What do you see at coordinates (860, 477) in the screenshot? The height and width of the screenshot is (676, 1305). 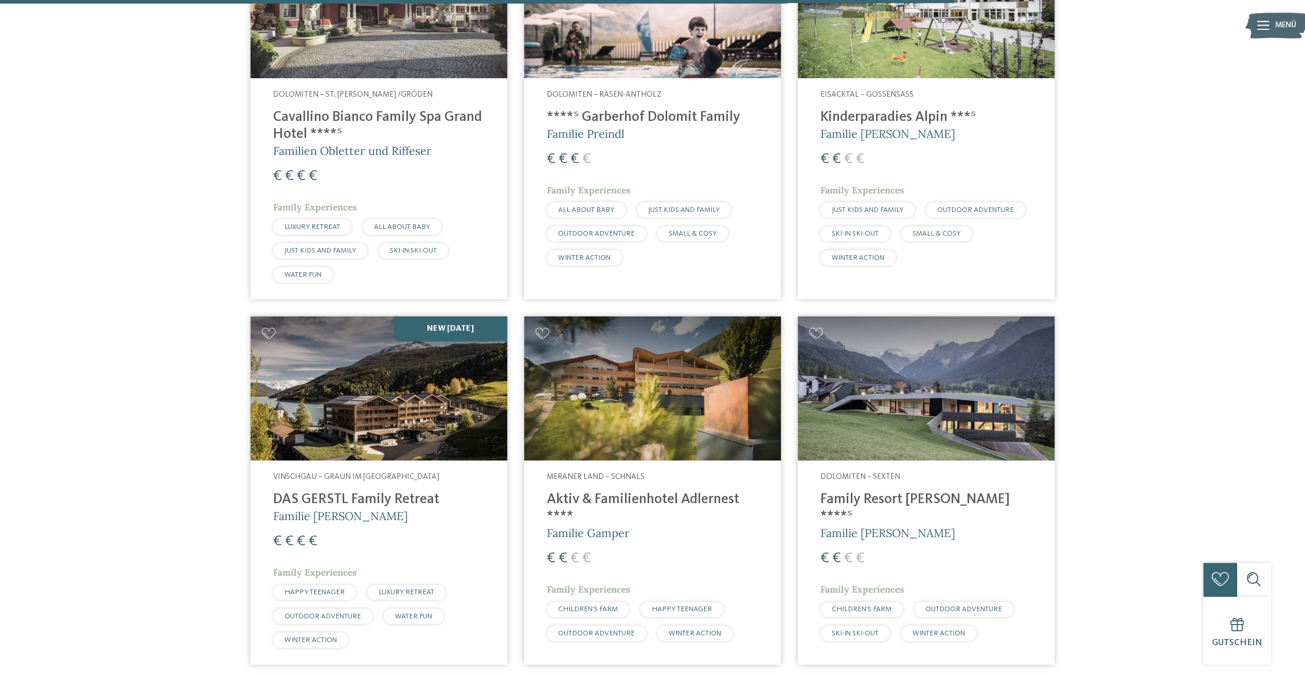 I see `span: Dolomiten – Sexten` at bounding box center [860, 477].